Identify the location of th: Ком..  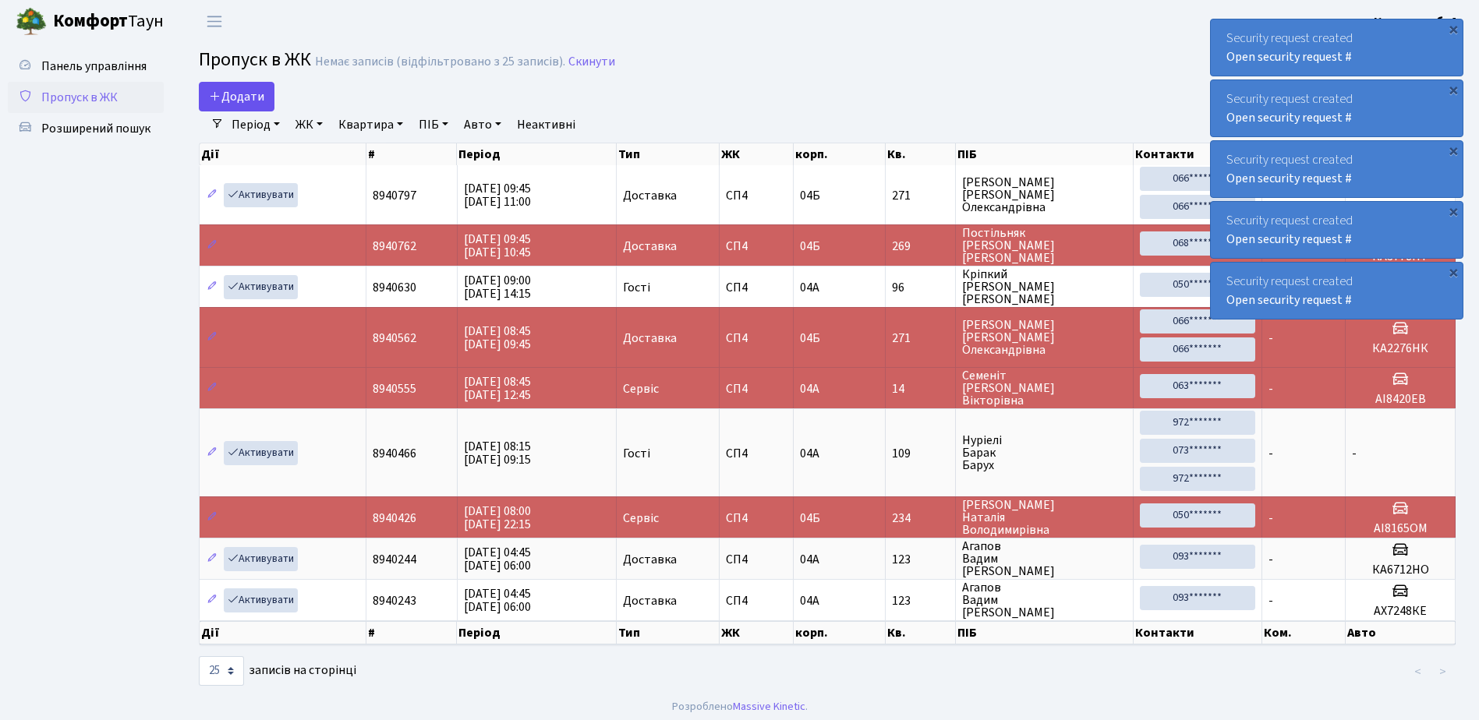
(1303, 633).